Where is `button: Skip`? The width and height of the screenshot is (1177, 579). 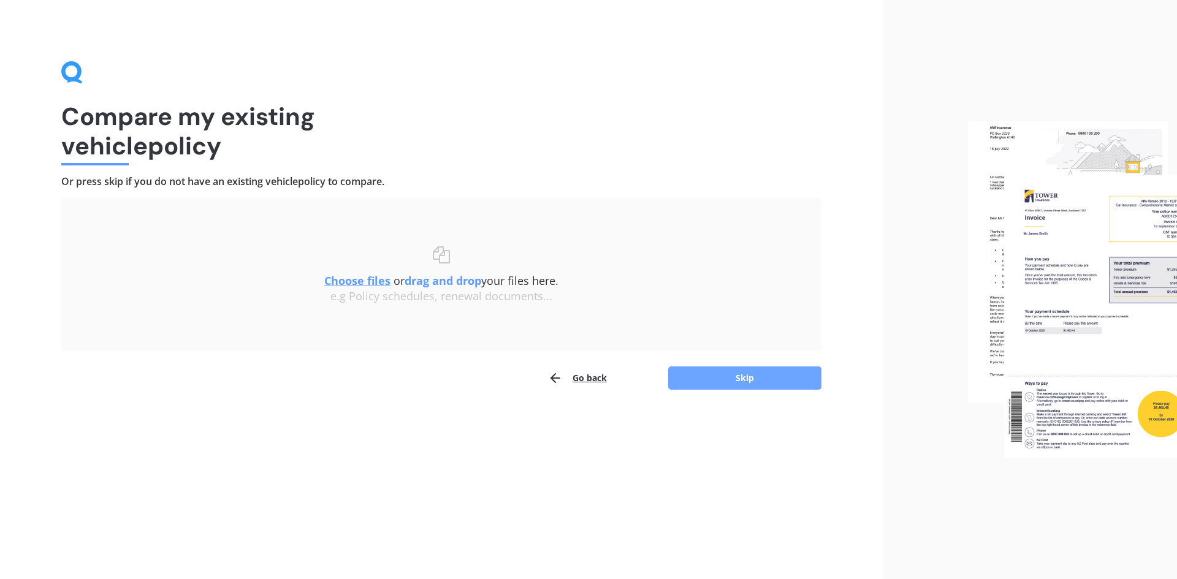 button: Skip is located at coordinates (745, 378).